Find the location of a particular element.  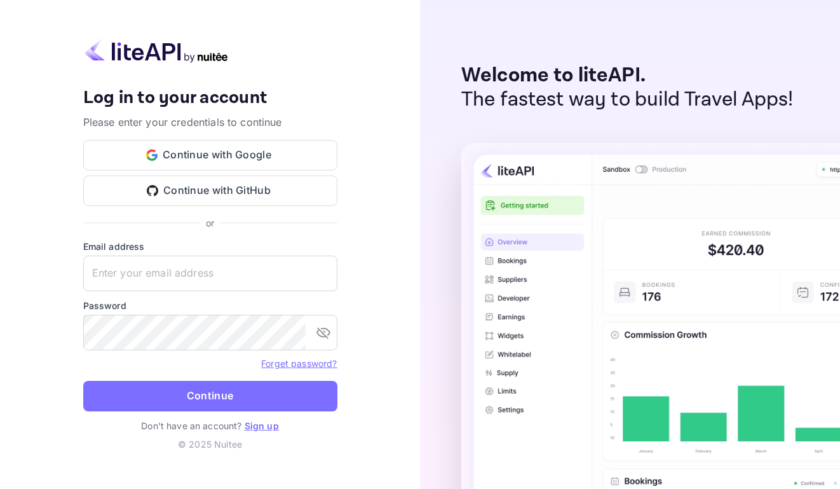

button: toggle password visibility is located at coordinates (323, 332).